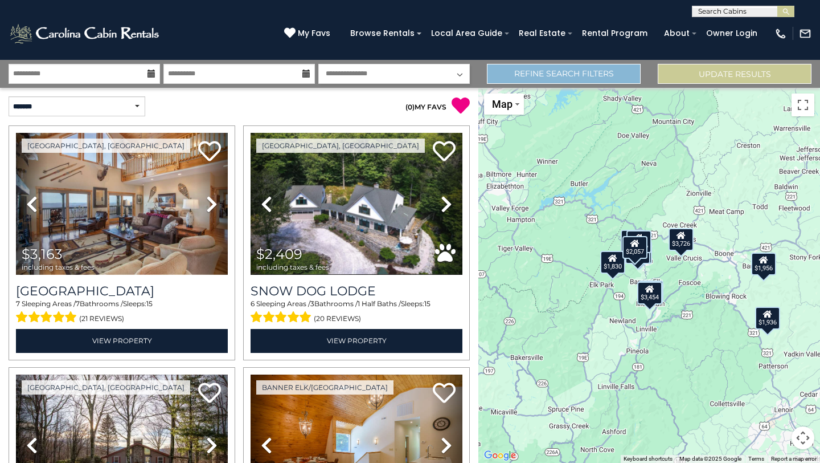  Describe the element at coordinates (542, 33) in the screenshot. I see `a: Real Estate` at that location.